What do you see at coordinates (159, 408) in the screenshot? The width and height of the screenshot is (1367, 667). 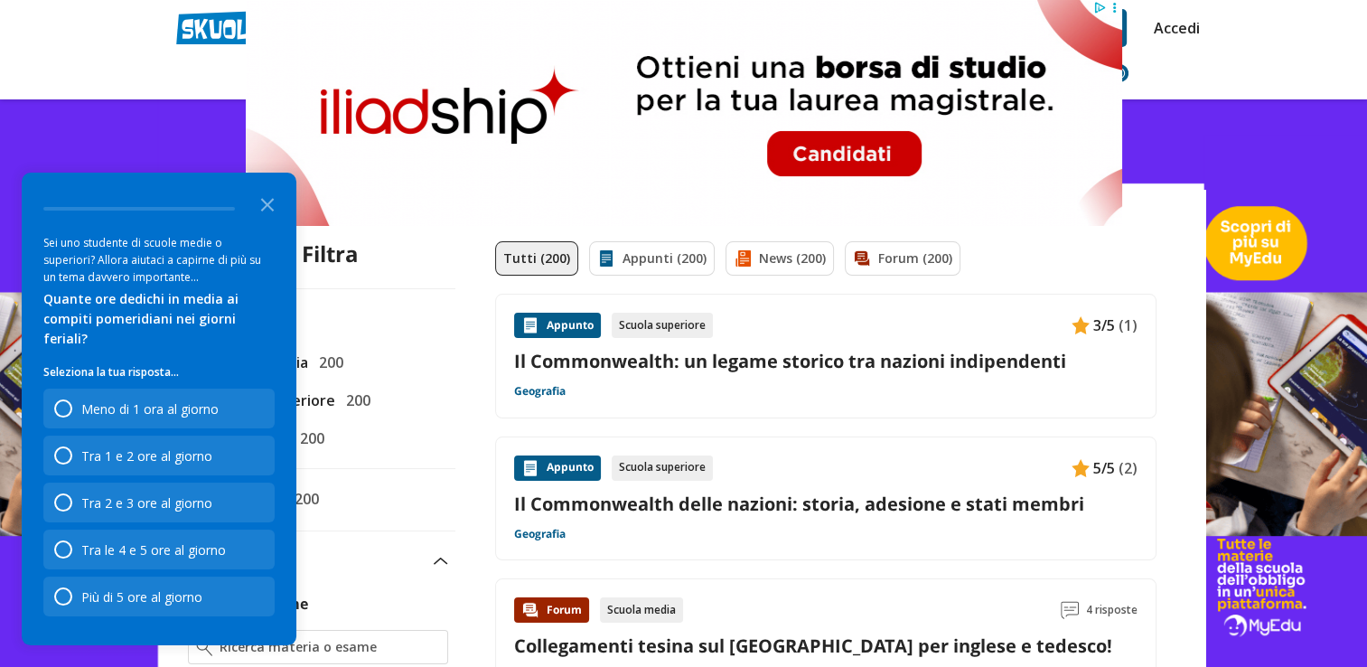 I see `div: Survey` at bounding box center [159, 408].